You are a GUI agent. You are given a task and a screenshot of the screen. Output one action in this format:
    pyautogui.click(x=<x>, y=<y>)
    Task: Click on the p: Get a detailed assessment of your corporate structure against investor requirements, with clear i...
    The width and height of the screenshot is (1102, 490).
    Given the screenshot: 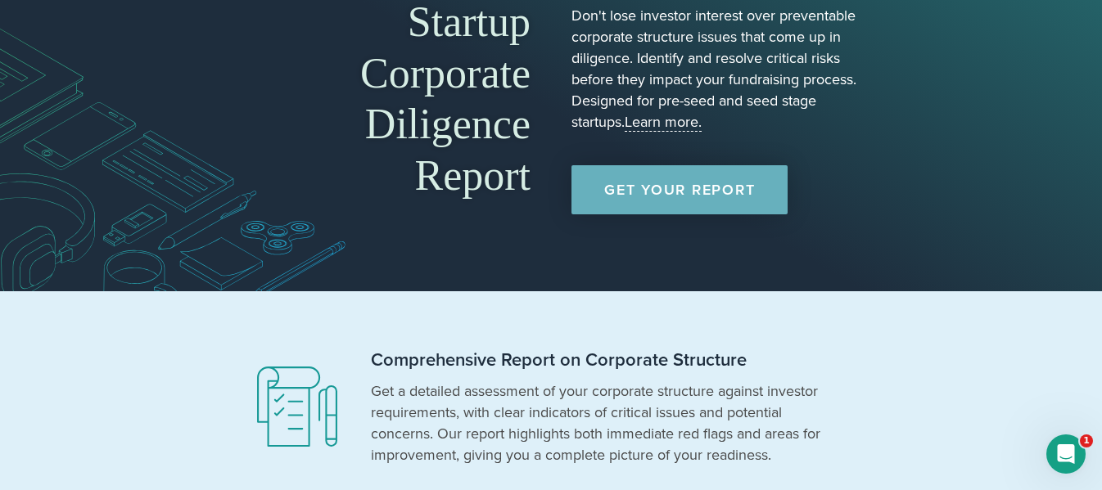 What is the action you would take?
    pyautogui.click(x=600, y=423)
    